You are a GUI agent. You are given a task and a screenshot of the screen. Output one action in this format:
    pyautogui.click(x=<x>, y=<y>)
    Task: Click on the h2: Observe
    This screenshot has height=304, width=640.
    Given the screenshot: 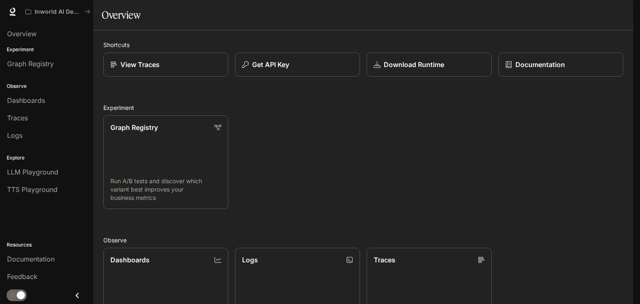 What is the action you would take?
    pyautogui.click(x=363, y=240)
    